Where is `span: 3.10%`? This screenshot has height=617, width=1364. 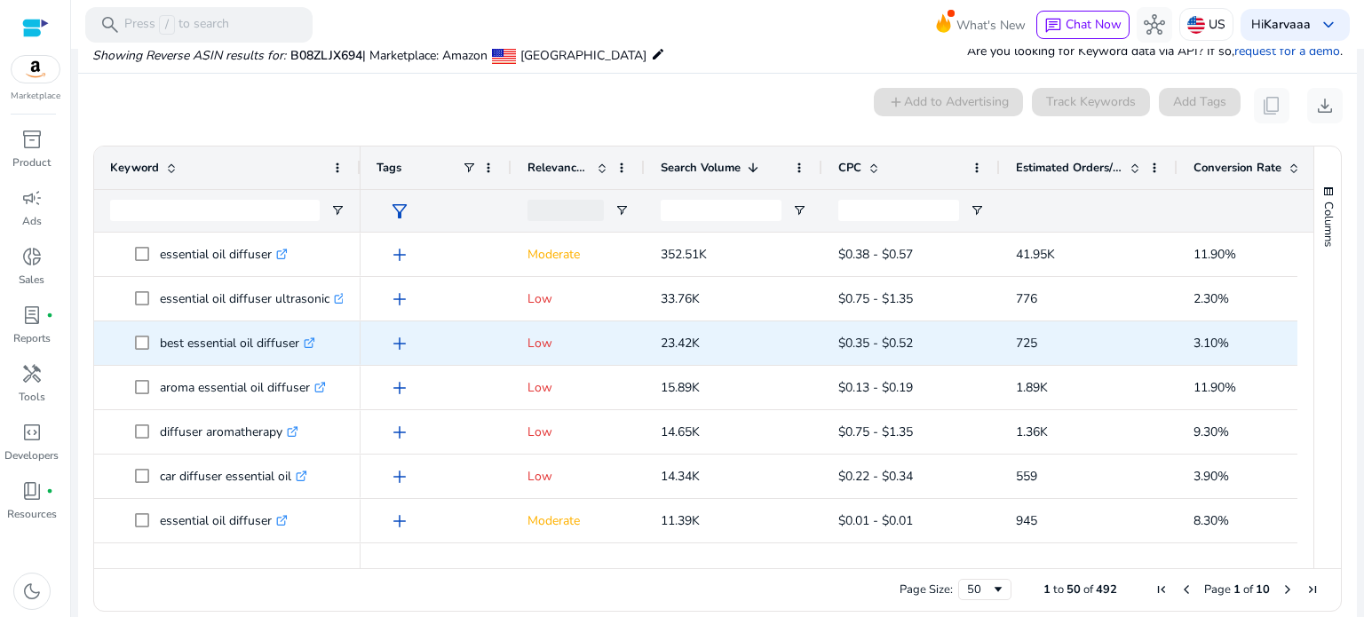
span: 3.10% is located at coordinates (1211, 343).